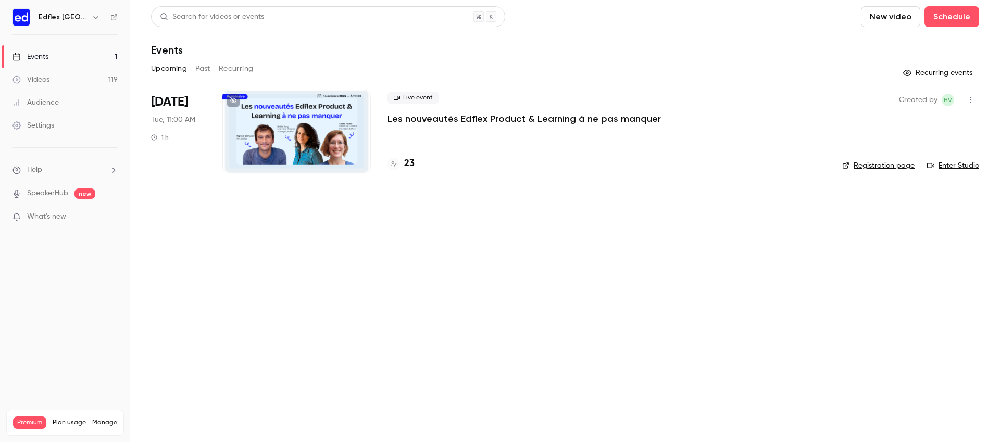 This screenshot has width=1000, height=442. I want to click on button: Upcoming, so click(169, 69).